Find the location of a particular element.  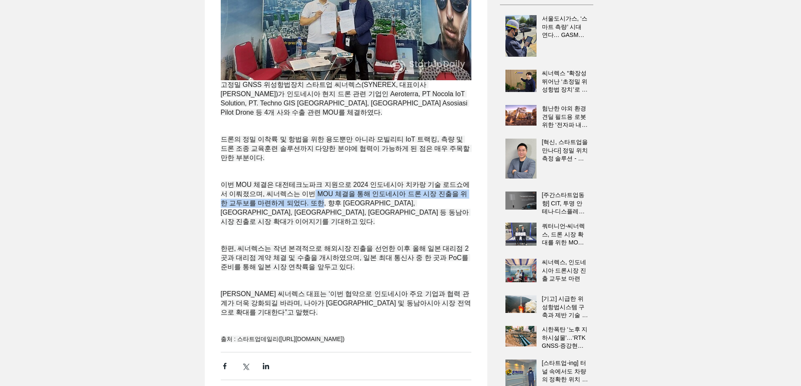

span: 이번 MOU 체결은 대전테크노파크 지원으로 2024 인도네시아 치카랑 기술 로드쇼에서 이뤄졌으며, 씨너렉스는 이번 MOU 체결을 통해 인도네시아 드론 시장 진출을 위한 교두보... is located at coordinates (346, 203).